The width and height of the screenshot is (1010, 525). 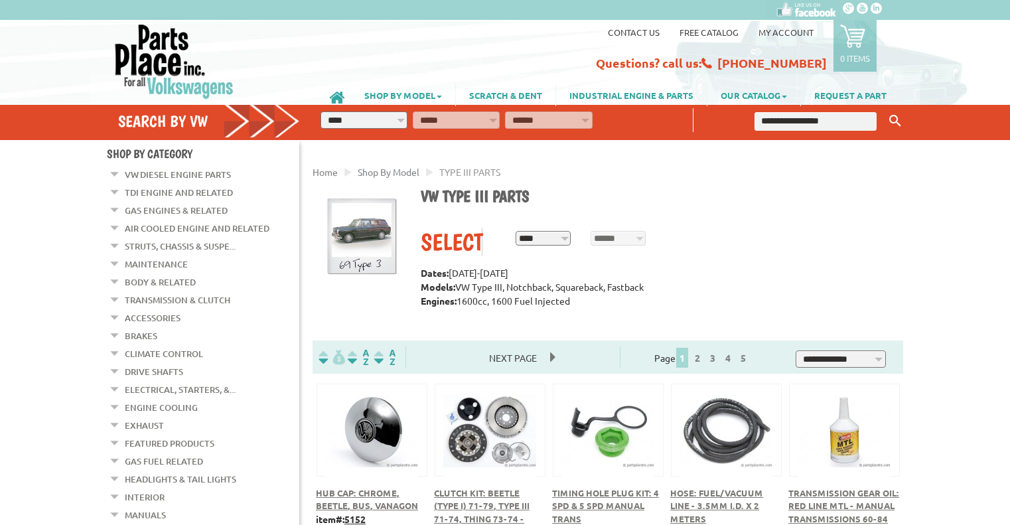 I want to click on a: Next Page, so click(x=513, y=358).